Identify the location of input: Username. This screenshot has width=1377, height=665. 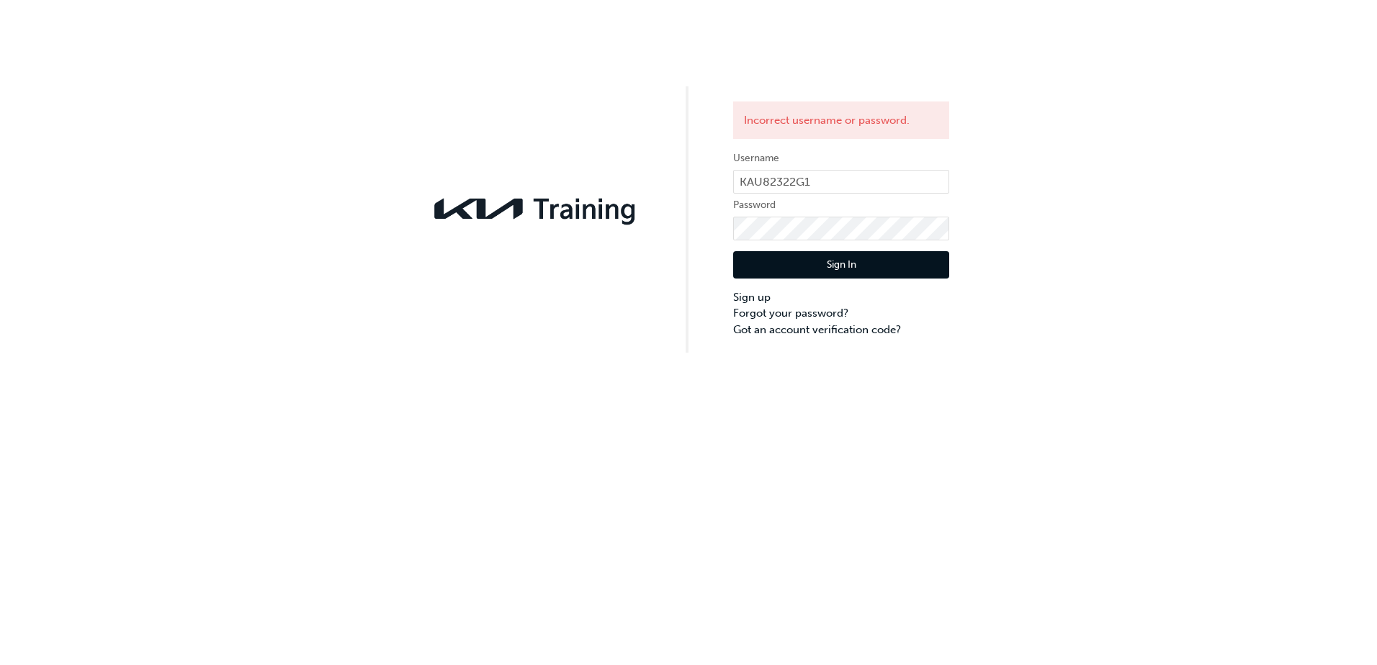
(841, 182).